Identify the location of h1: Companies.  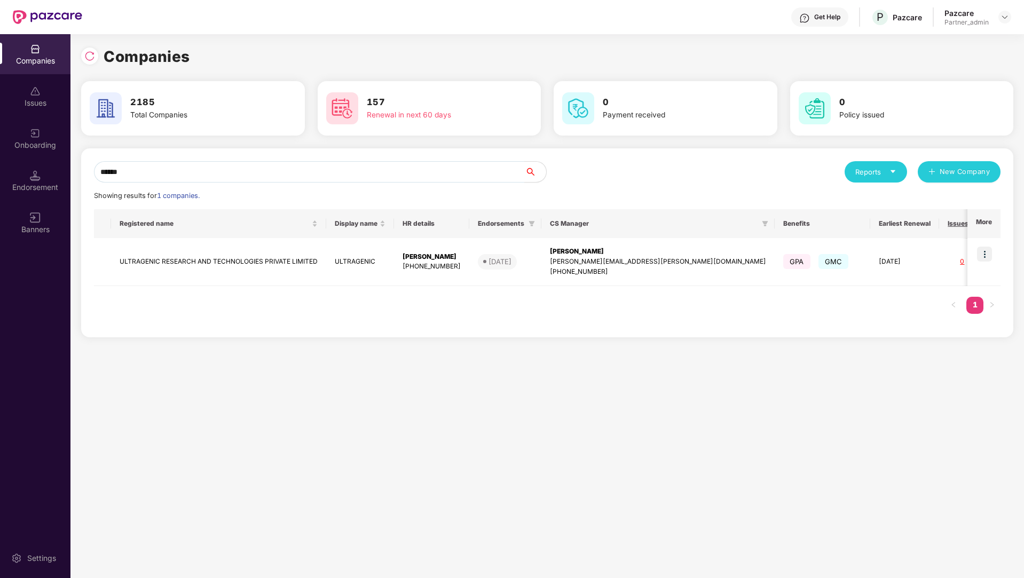
(147, 57).